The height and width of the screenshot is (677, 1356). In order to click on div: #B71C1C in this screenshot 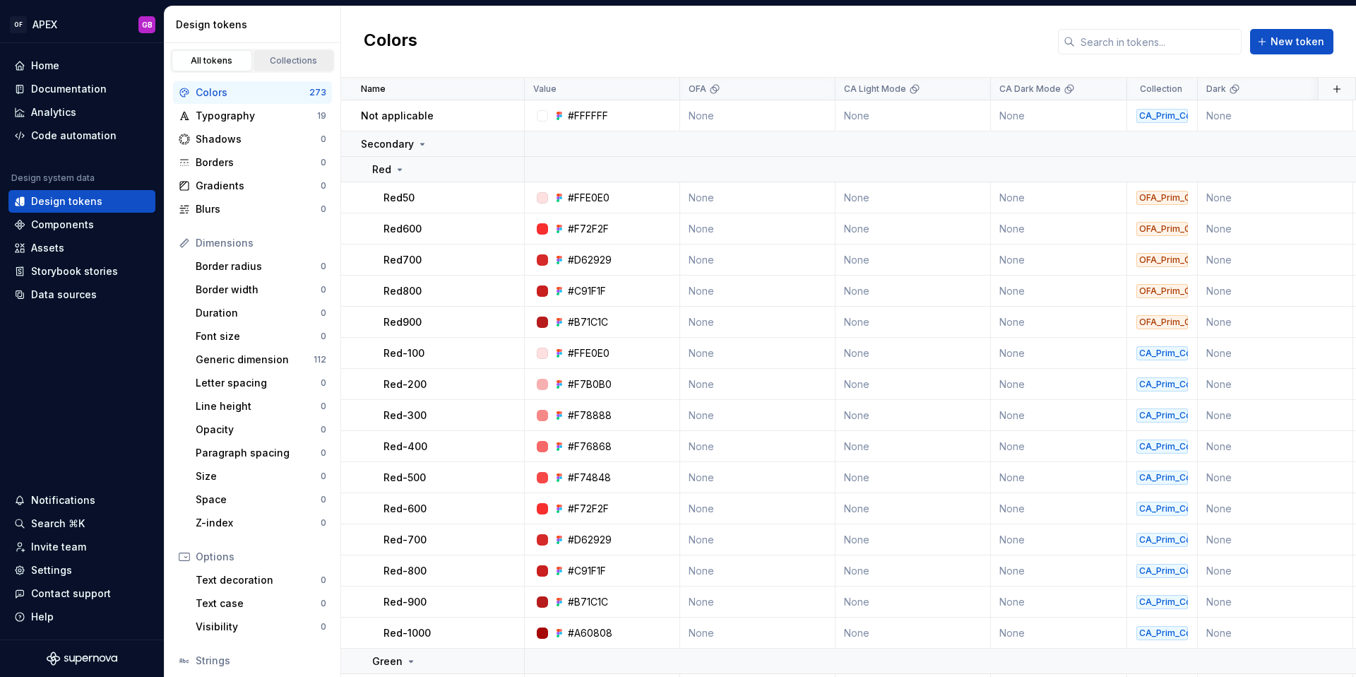, I will do `click(588, 322)`.